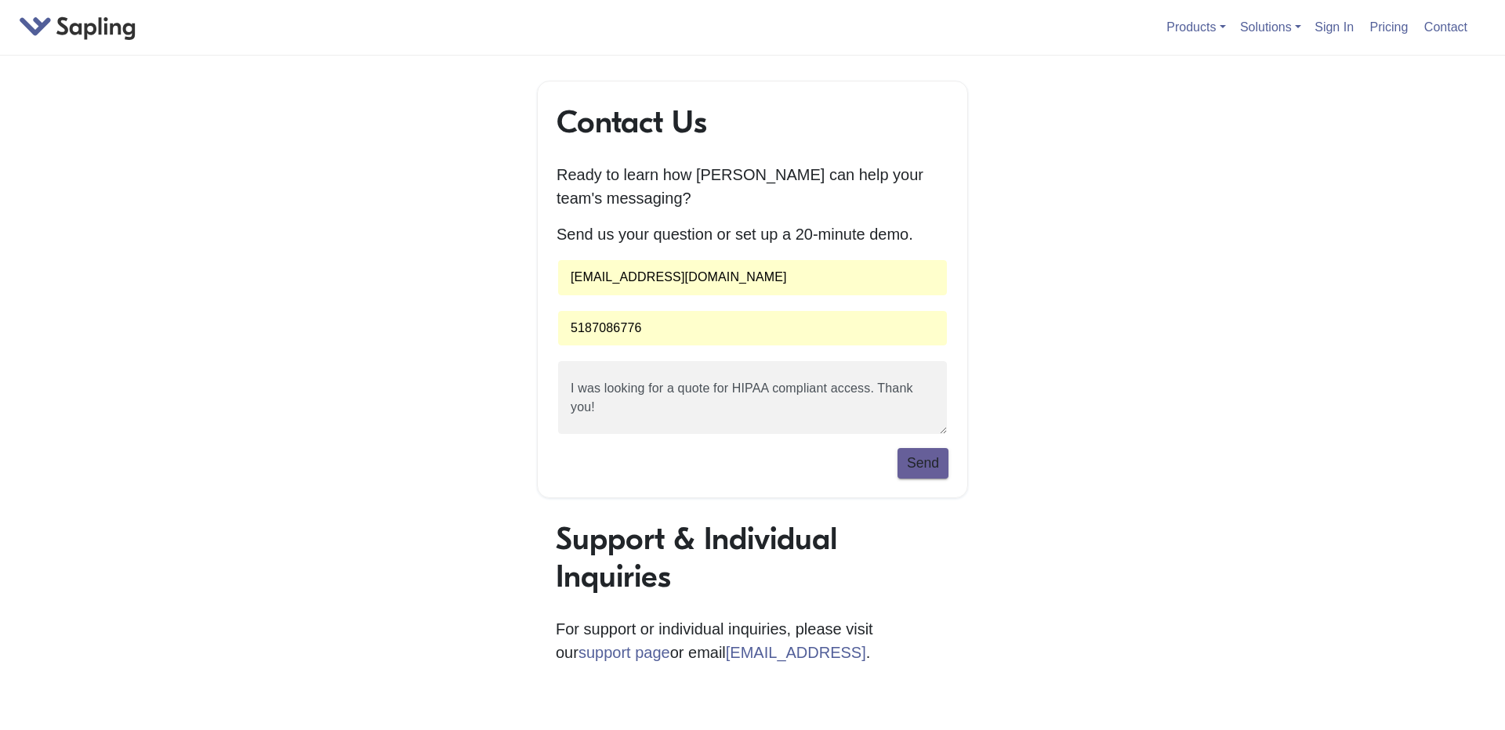 The width and height of the screenshot is (1505, 730). I want to click on button: Send, so click(922, 463).